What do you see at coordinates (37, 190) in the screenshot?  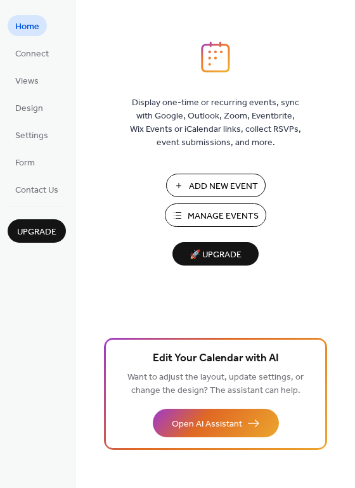 I see `span: Contact Us` at bounding box center [37, 190].